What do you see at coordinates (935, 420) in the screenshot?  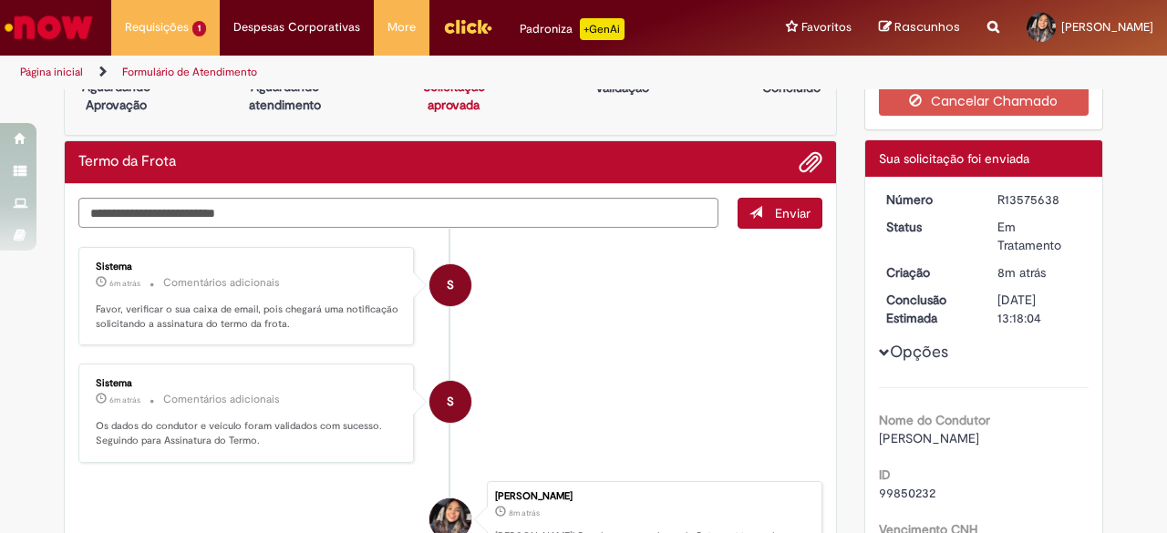 I see `b: Nome do Condutor` at bounding box center [935, 420].